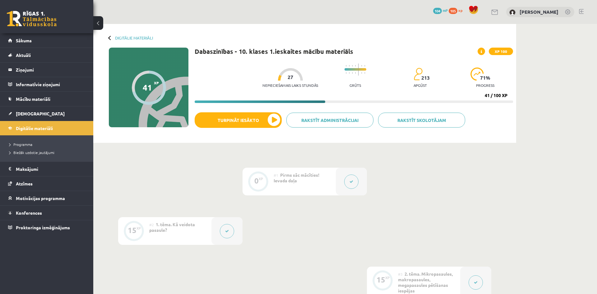  Describe the element at coordinates (513, 12) in the screenshot. I see `img: Marko Osemļjaks` at that location.